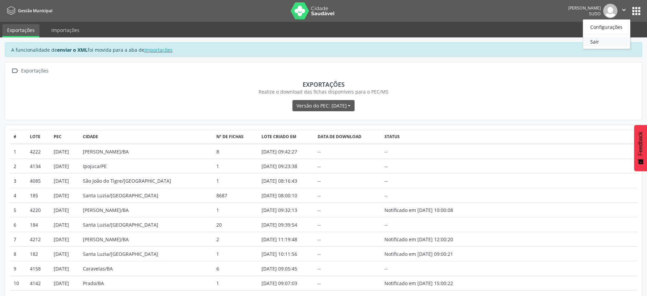  I want to click on div: Data de download, so click(348, 137).